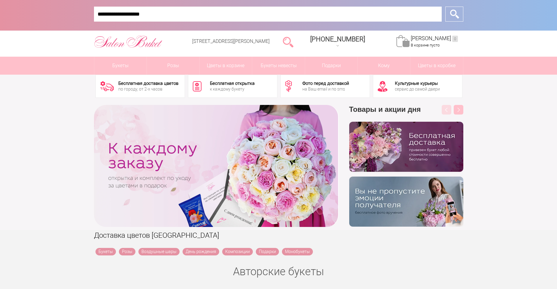  I want to click on a: Цветы в коробке, so click(436, 66).